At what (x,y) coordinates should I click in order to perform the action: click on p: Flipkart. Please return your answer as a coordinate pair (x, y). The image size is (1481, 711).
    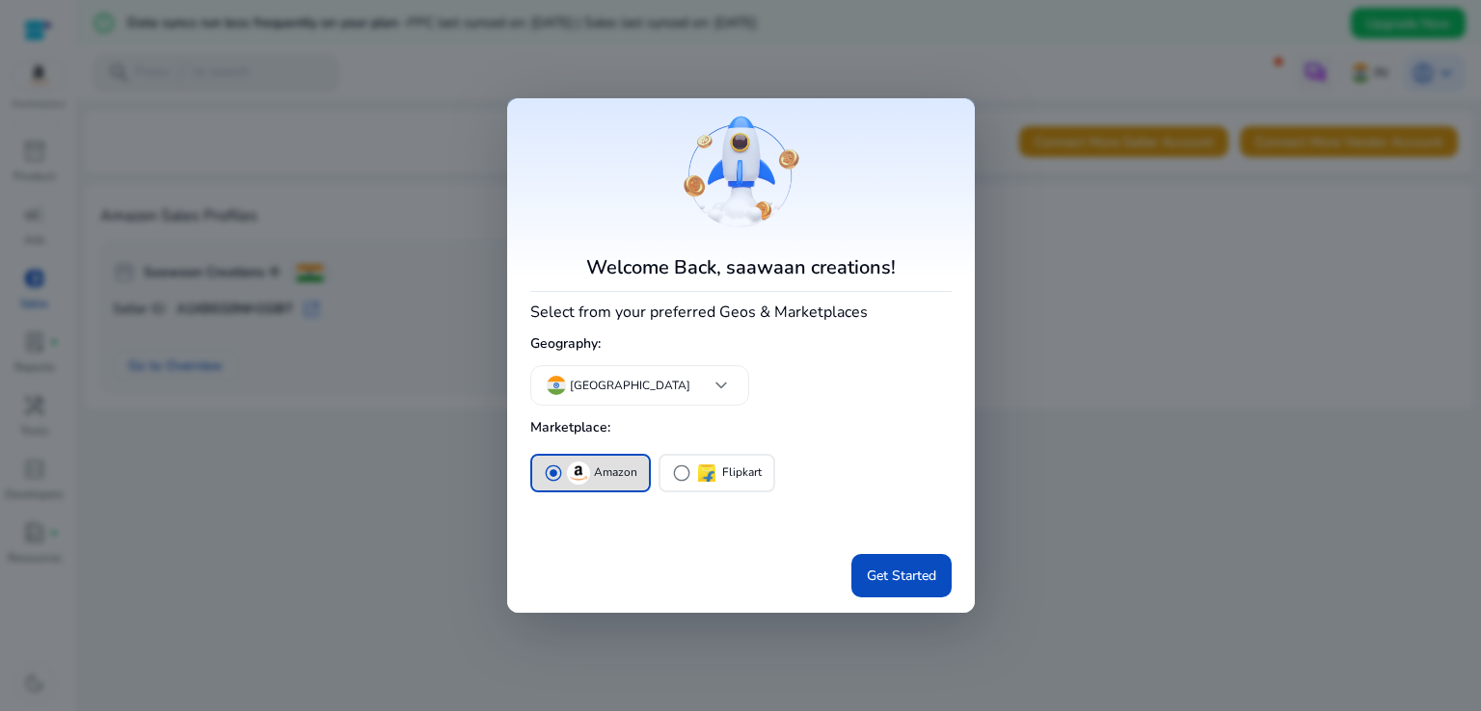
    Looking at the image, I should click on (741, 472).